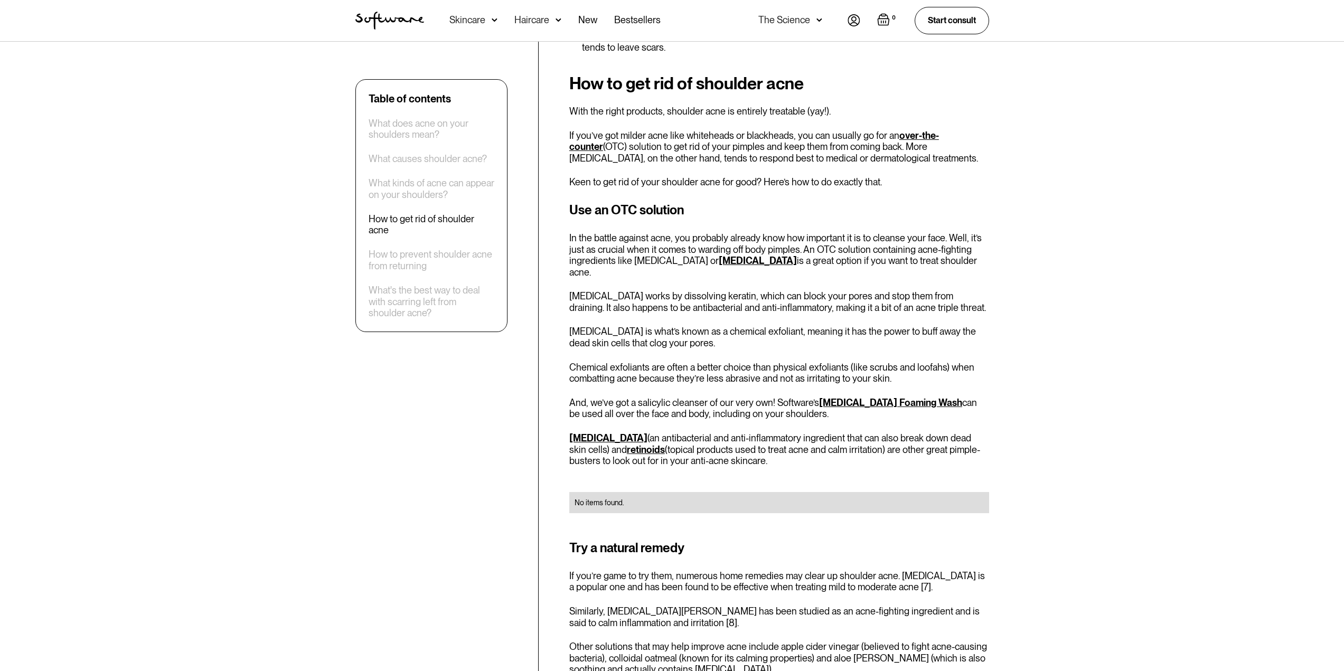 The height and width of the screenshot is (671, 1344). Describe the element at coordinates (894, 18) in the screenshot. I see `div: 0` at that location.